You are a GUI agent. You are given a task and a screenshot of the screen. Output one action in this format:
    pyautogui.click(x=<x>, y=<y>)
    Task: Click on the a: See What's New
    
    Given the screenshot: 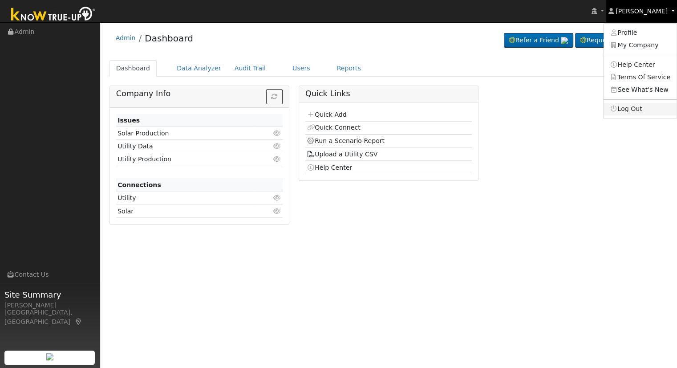 What is the action you would take?
    pyautogui.click(x=640, y=89)
    